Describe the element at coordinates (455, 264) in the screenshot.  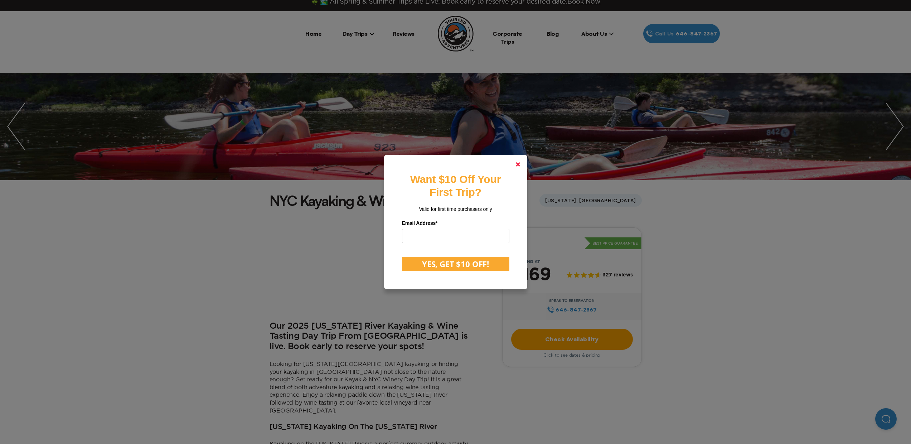
I see `button: YES, GET $10 OFF!` at that location.